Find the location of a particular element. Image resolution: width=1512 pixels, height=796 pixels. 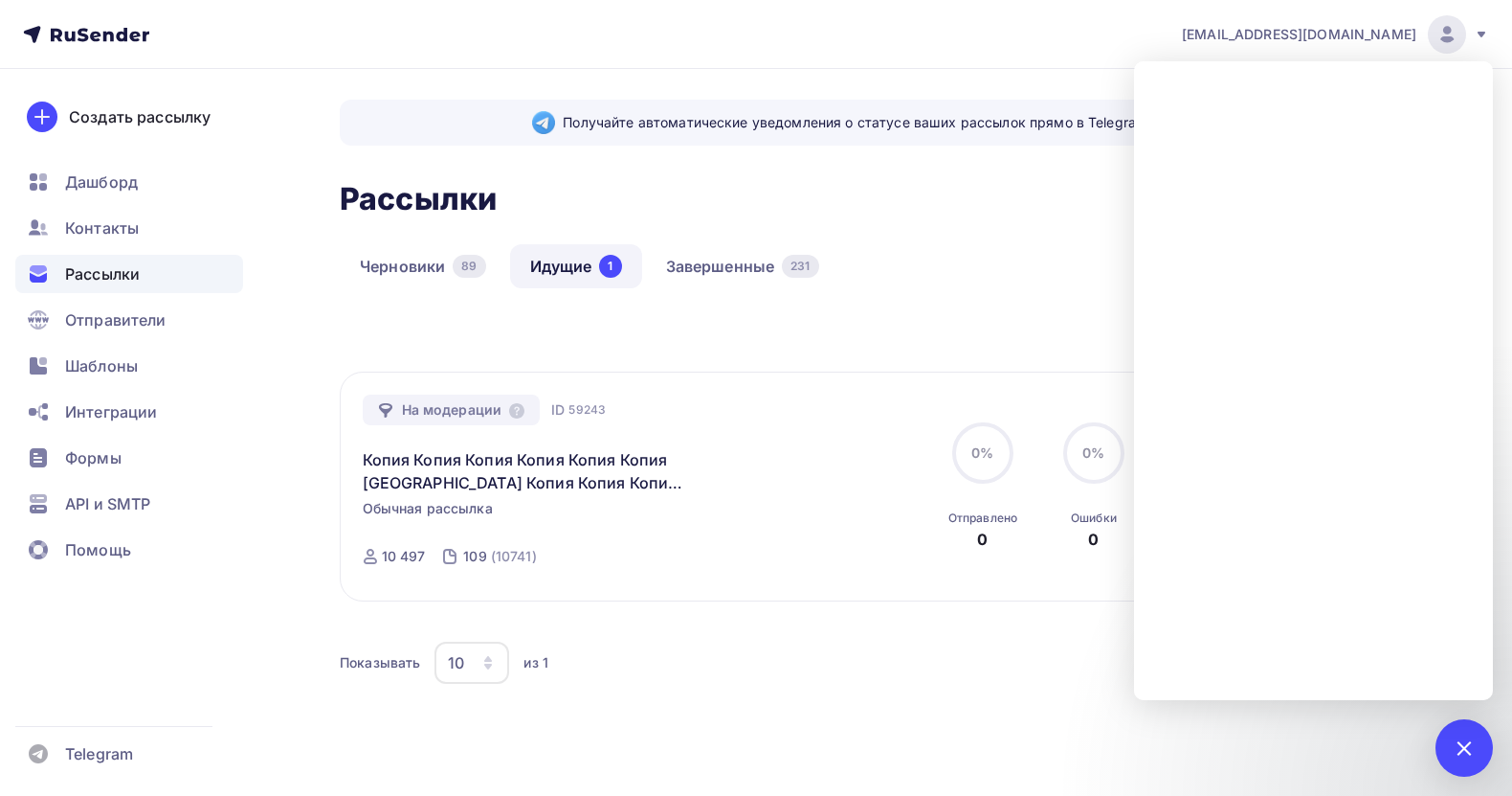

div: (10741) is located at coordinates (514, 556).